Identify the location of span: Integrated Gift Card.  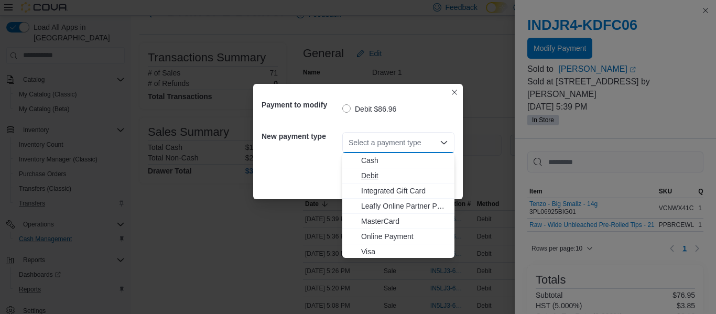
(405, 191).